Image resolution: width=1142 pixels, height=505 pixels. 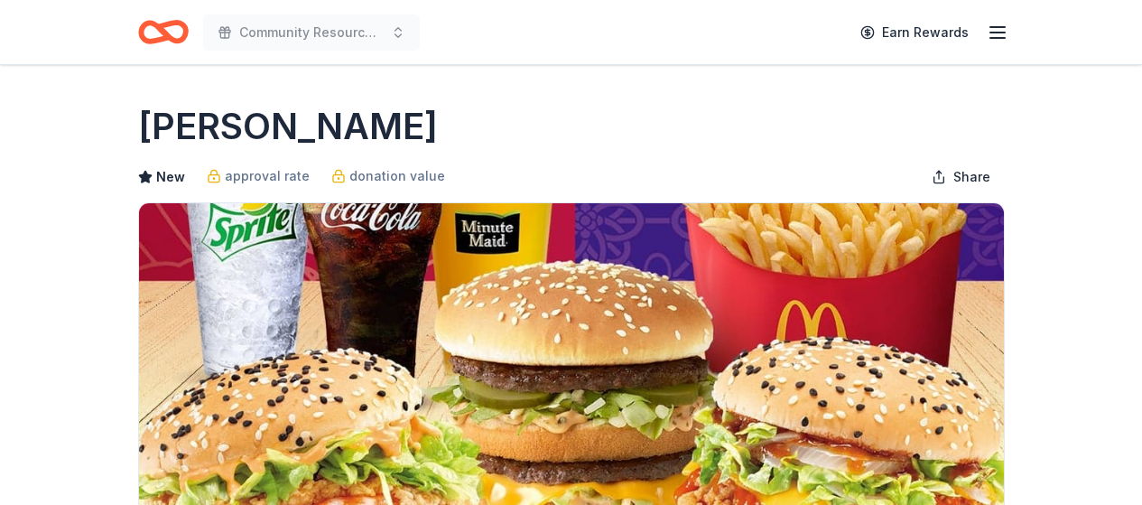 I want to click on span: New, so click(x=171, y=177).